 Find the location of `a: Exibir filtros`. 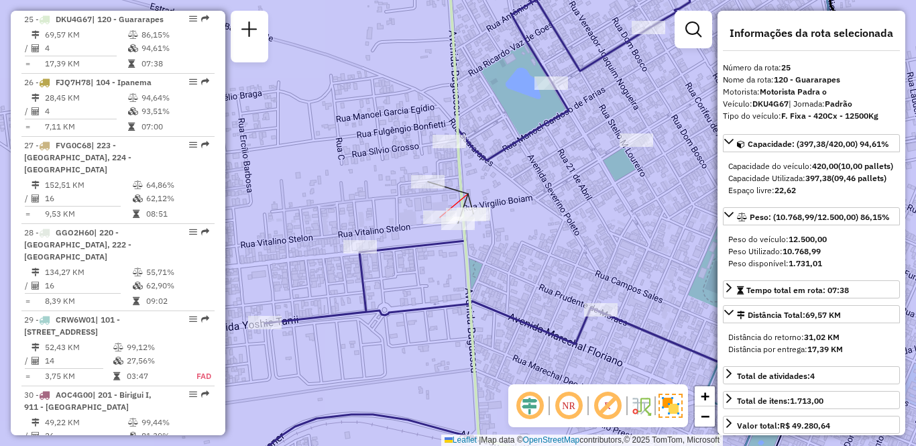

a: Exibir filtros is located at coordinates (694, 30).